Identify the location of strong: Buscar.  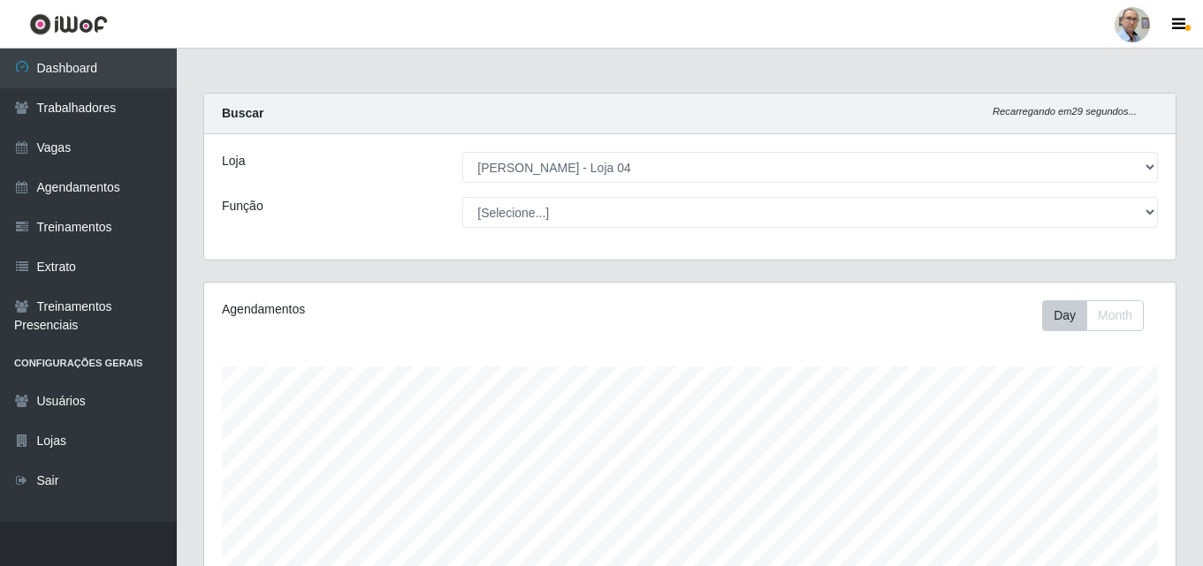
(242, 113).